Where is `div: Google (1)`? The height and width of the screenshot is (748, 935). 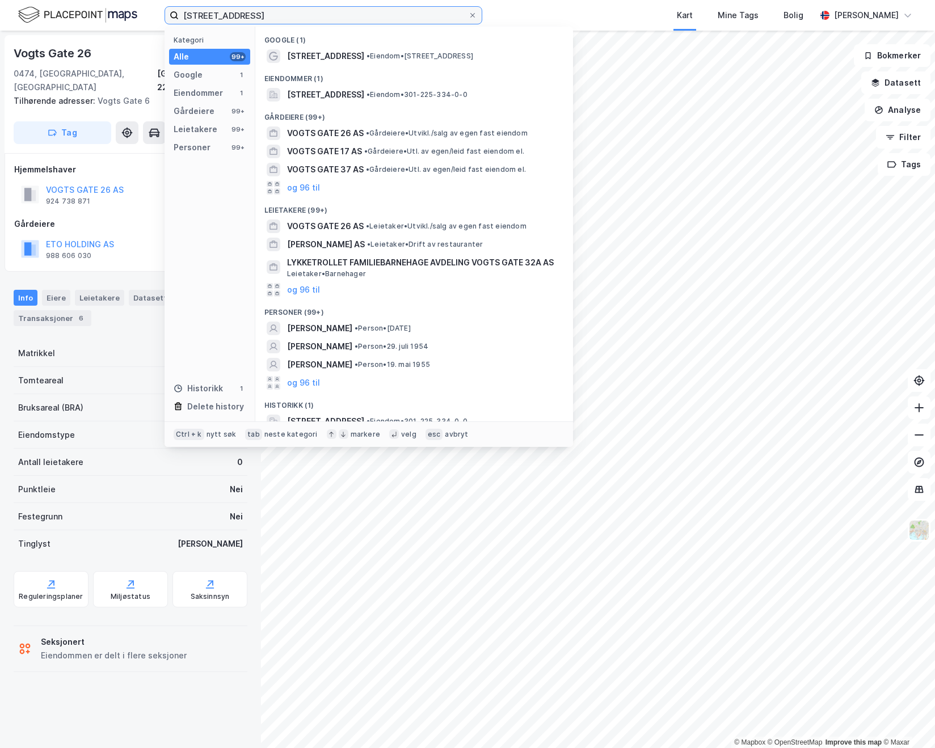
div: Google (1) is located at coordinates (414, 37).